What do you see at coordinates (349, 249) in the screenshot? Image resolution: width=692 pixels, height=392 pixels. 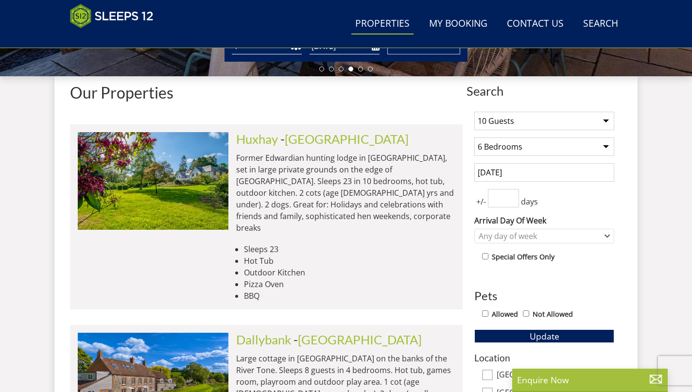 I see `li: Sleeps 23` at bounding box center [349, 249].